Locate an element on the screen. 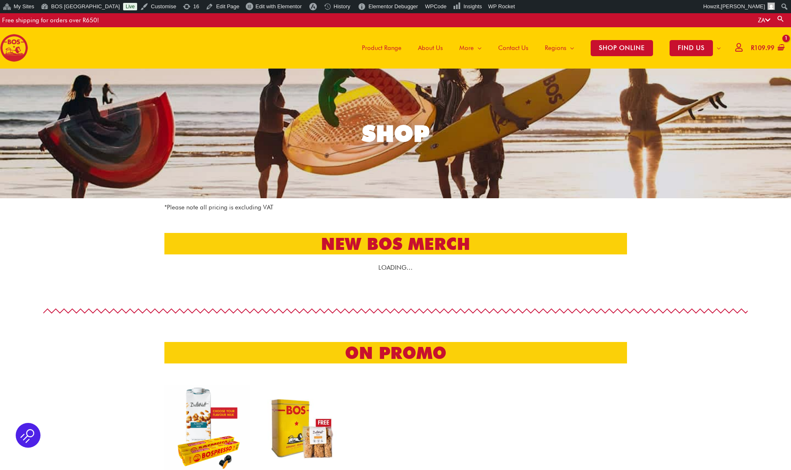  span: SHOP ONLINE is located at coordinates (622, 48).